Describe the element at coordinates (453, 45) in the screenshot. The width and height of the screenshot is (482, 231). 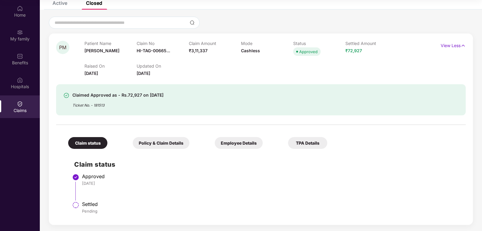
I see `p: View Less` at that location.